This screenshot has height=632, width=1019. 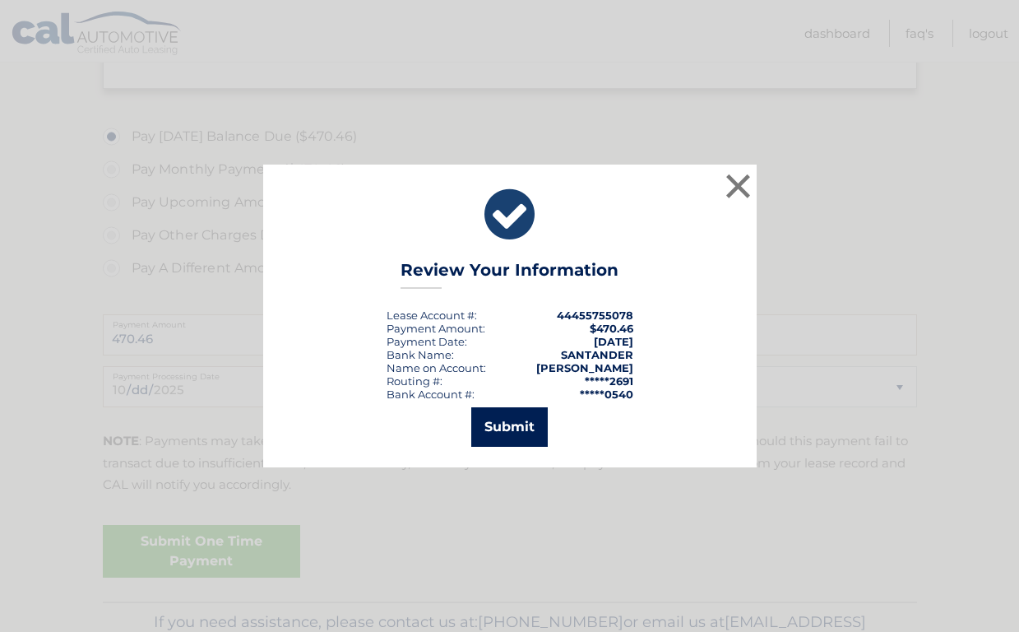 I want to click on span: Payment Date, so click(x=425, y=341).